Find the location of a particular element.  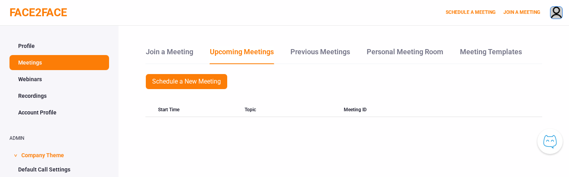

a: SCHEDULE A MEETING is located at coordinates (470, 12).